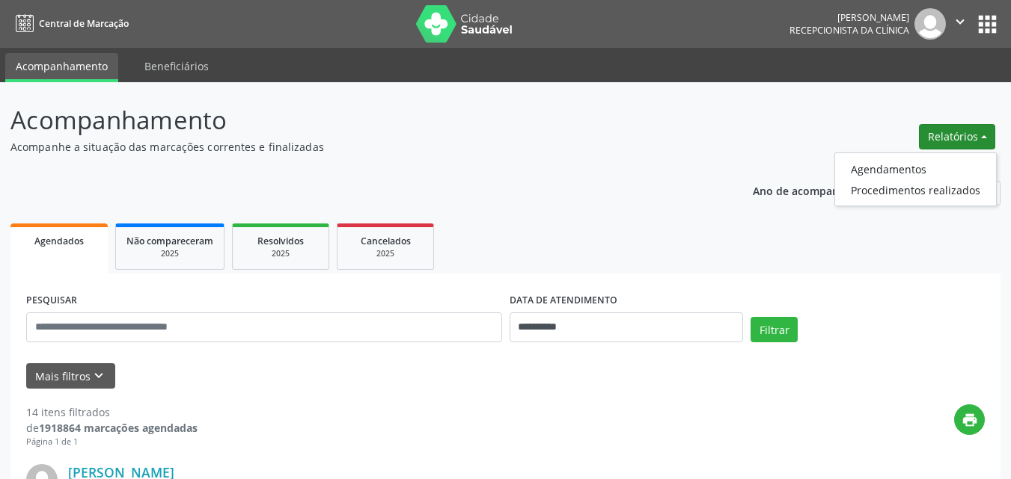  What do you see at coordinates (52, 301) in the screenshot?
I see `label: PESQUISAR` at bounding box center [52, 301].